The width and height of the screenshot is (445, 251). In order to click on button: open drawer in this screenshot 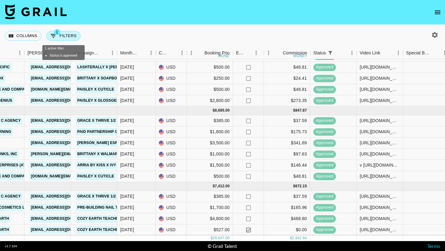, I will do `click(437, 12)`.